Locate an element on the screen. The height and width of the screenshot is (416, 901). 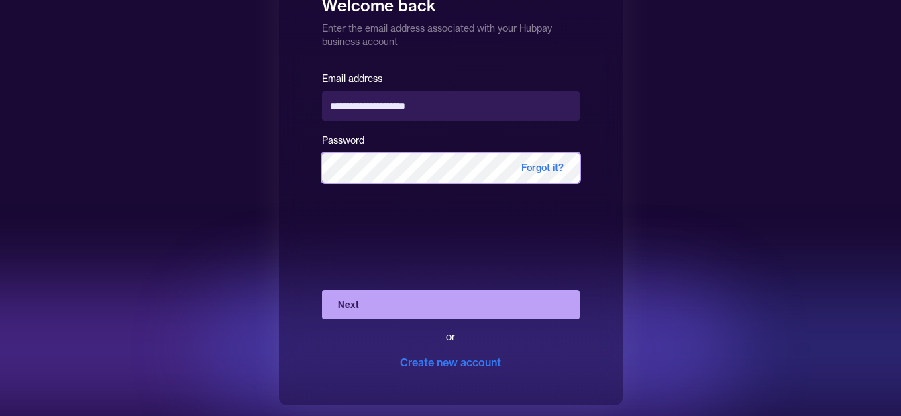
div: or is located at coordinates (450, 337).